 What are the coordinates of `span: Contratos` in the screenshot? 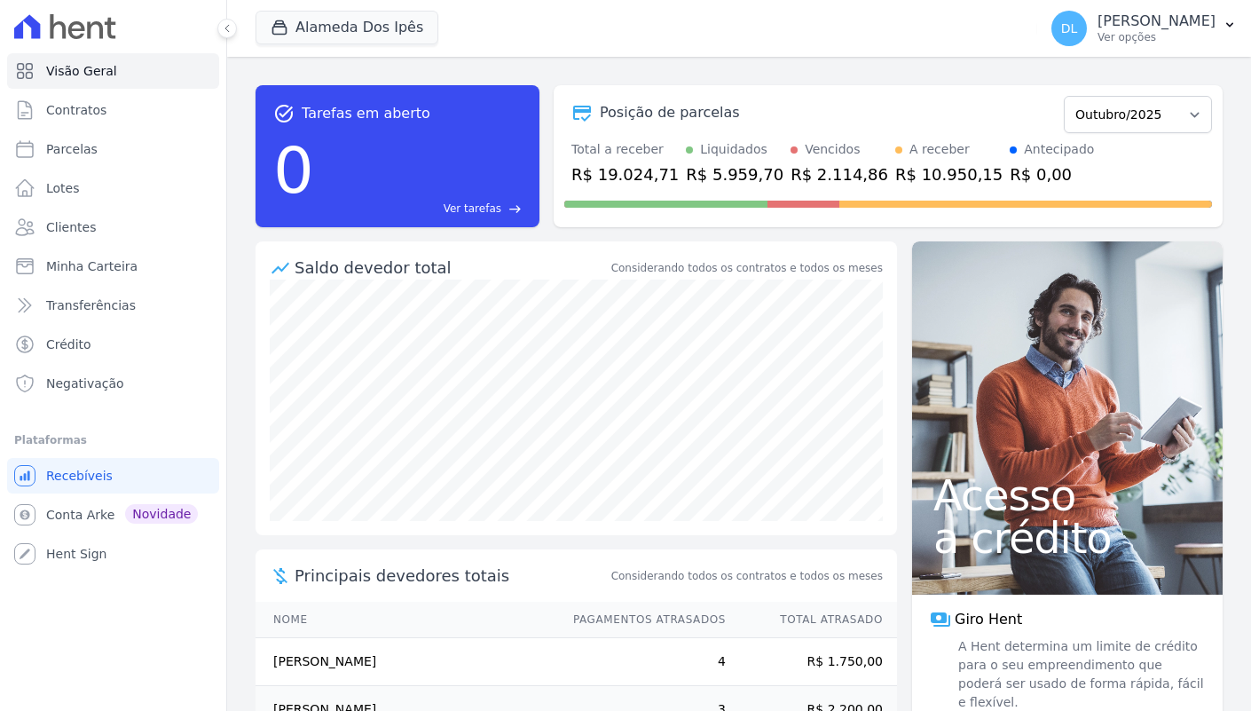 It's located at (76, 110).